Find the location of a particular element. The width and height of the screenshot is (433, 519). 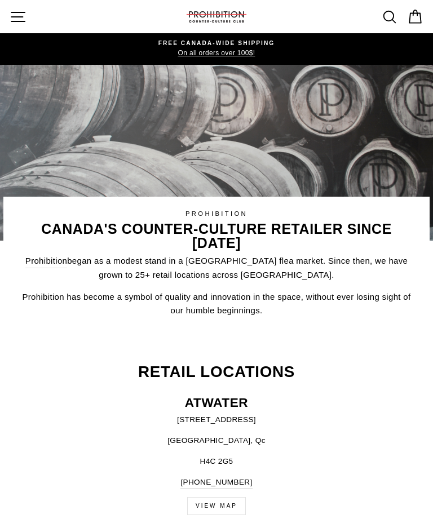

span: FREE CANADA-WIDE SHIPPING is located at coordinates (217, 43).